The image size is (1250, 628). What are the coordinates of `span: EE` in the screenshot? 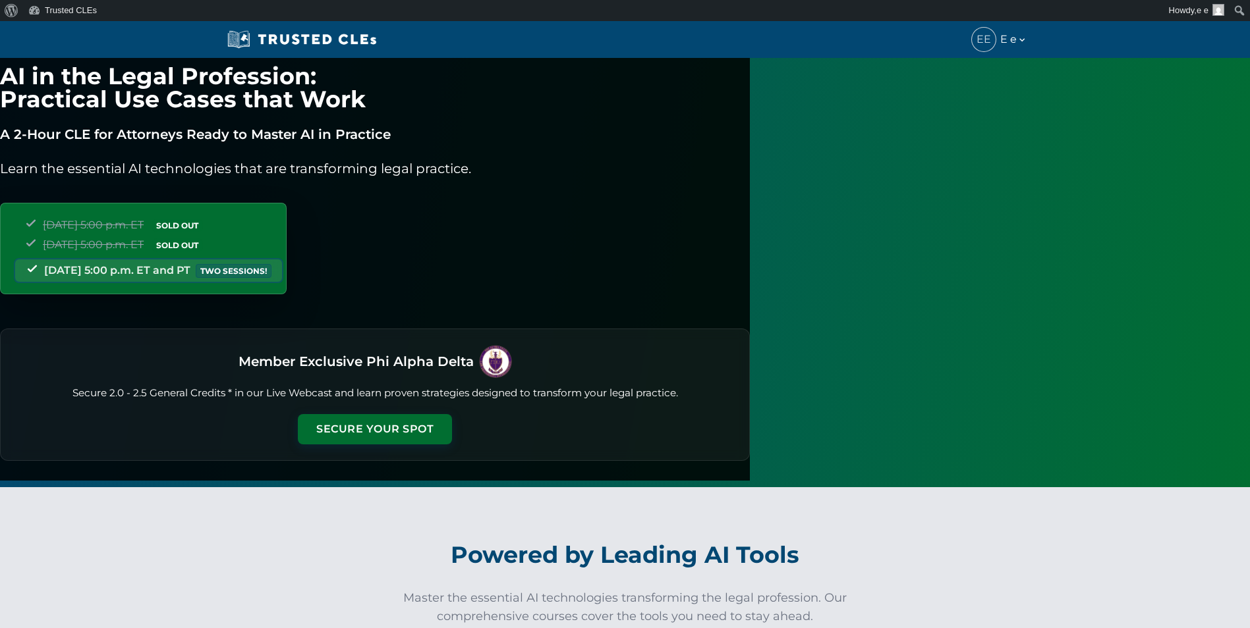 It's located at (983, 40).